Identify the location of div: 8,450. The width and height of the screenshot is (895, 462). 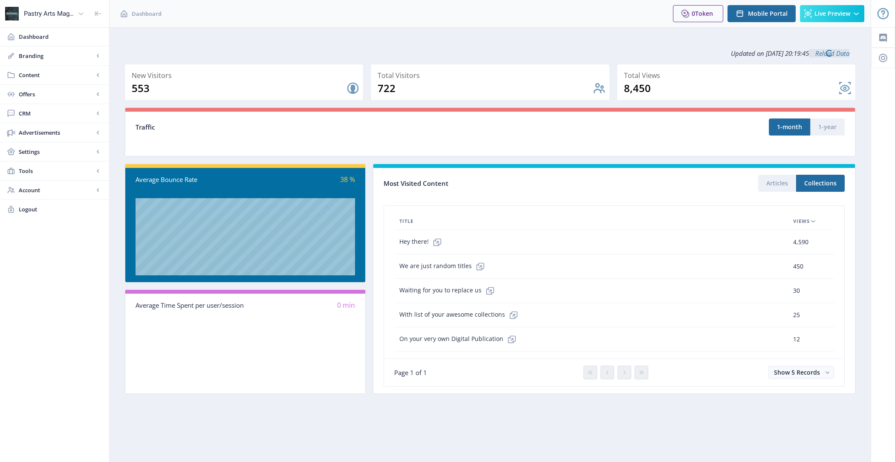
(731, 88).